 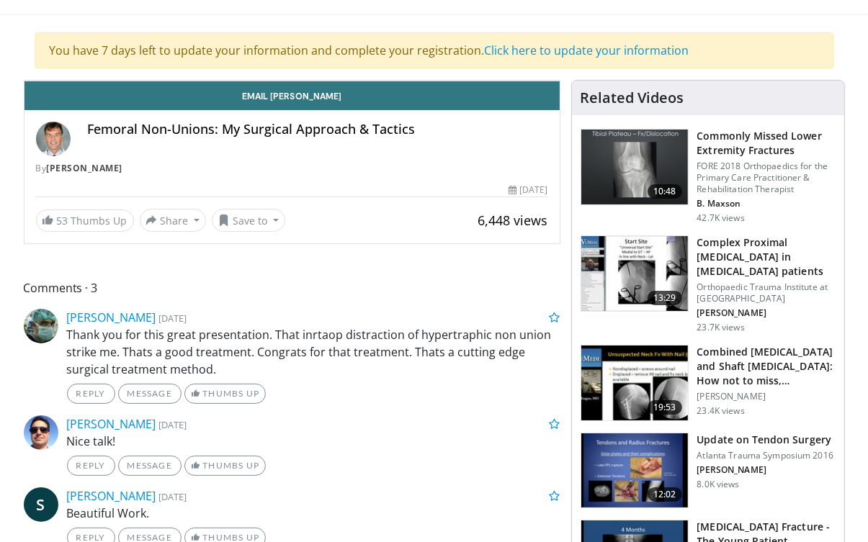 What do you see at coordinates (292, 288) in the screenshot?
I see `span: Comments 3` at bounding box center [292, 288].